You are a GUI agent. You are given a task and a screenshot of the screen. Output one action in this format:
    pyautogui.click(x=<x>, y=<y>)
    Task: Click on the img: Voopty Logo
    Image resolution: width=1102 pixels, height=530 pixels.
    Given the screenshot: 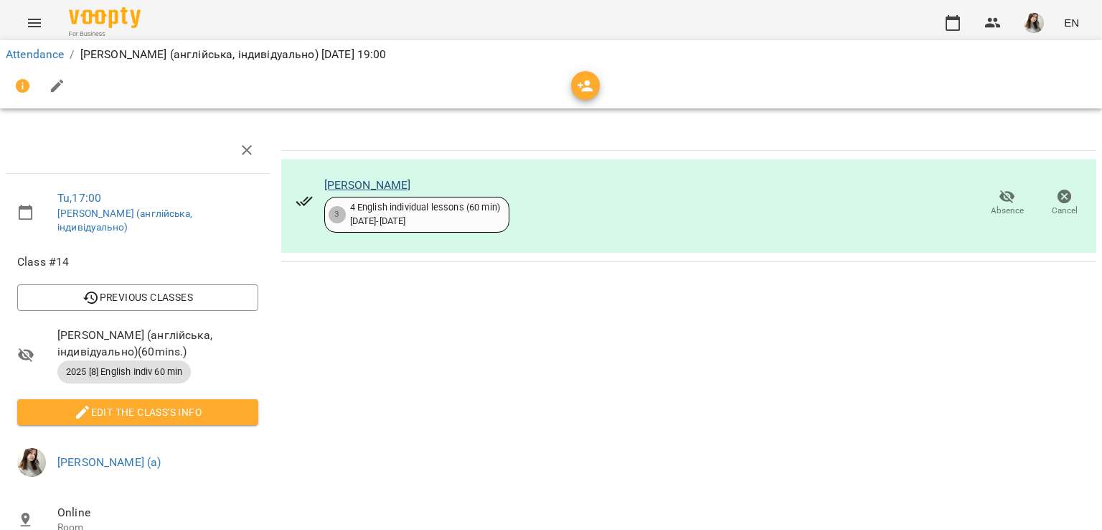 What is the action you would take?
    pyautogui.click(x=105, y=17)
    